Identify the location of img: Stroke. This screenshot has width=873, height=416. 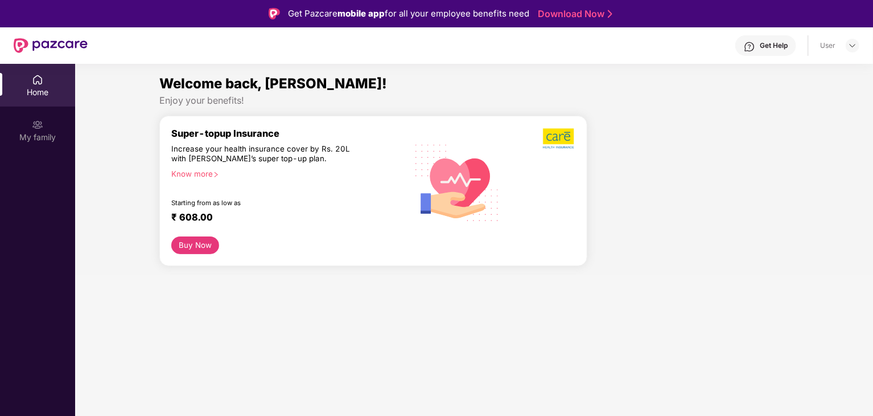
(610, 14).